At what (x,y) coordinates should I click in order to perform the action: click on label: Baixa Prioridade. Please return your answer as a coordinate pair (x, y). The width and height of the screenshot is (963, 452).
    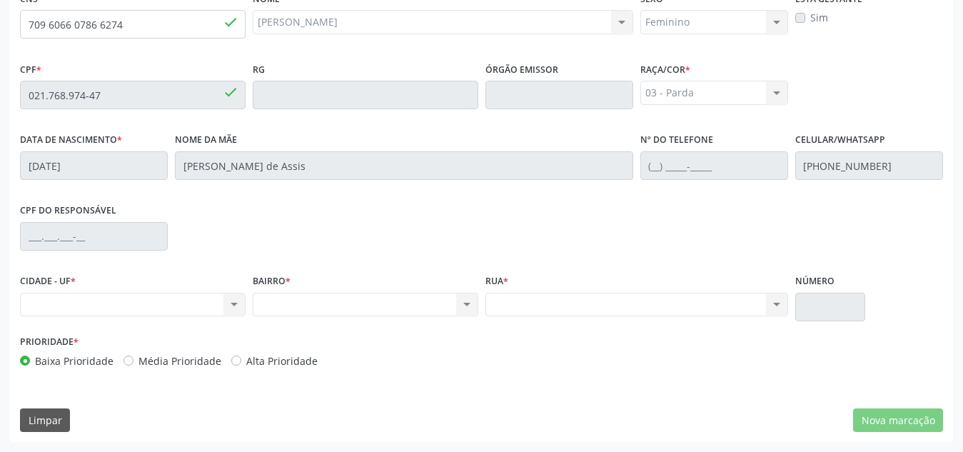
    Looking at the image, I should click on (74, 361).